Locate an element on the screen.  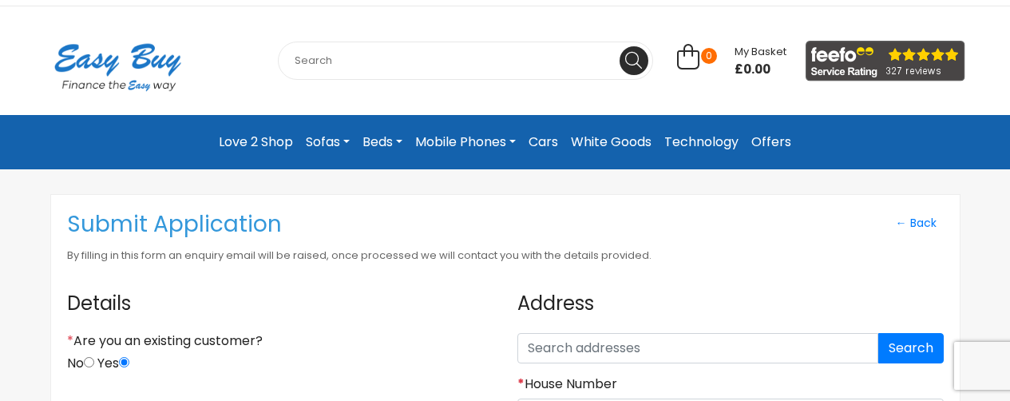
h4: Details is located at coordinates (280, 303).